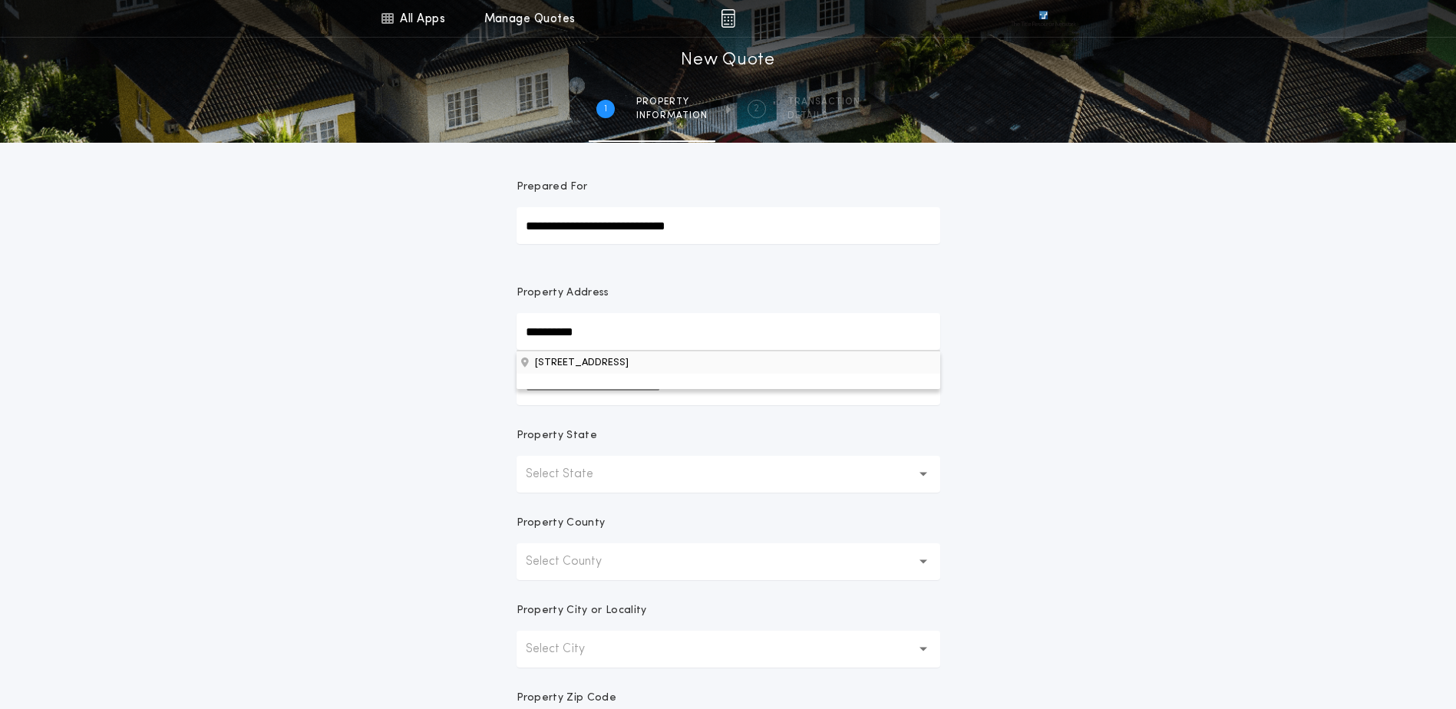  I want to click on span: Transaction, so click(824, 102).